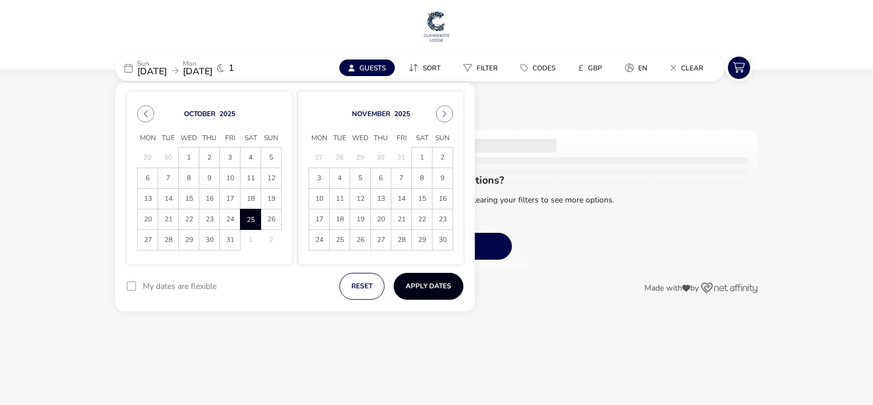  Describe the element at coordinates (595, 68) in the screenshot. I see `span: GBP` at that location.